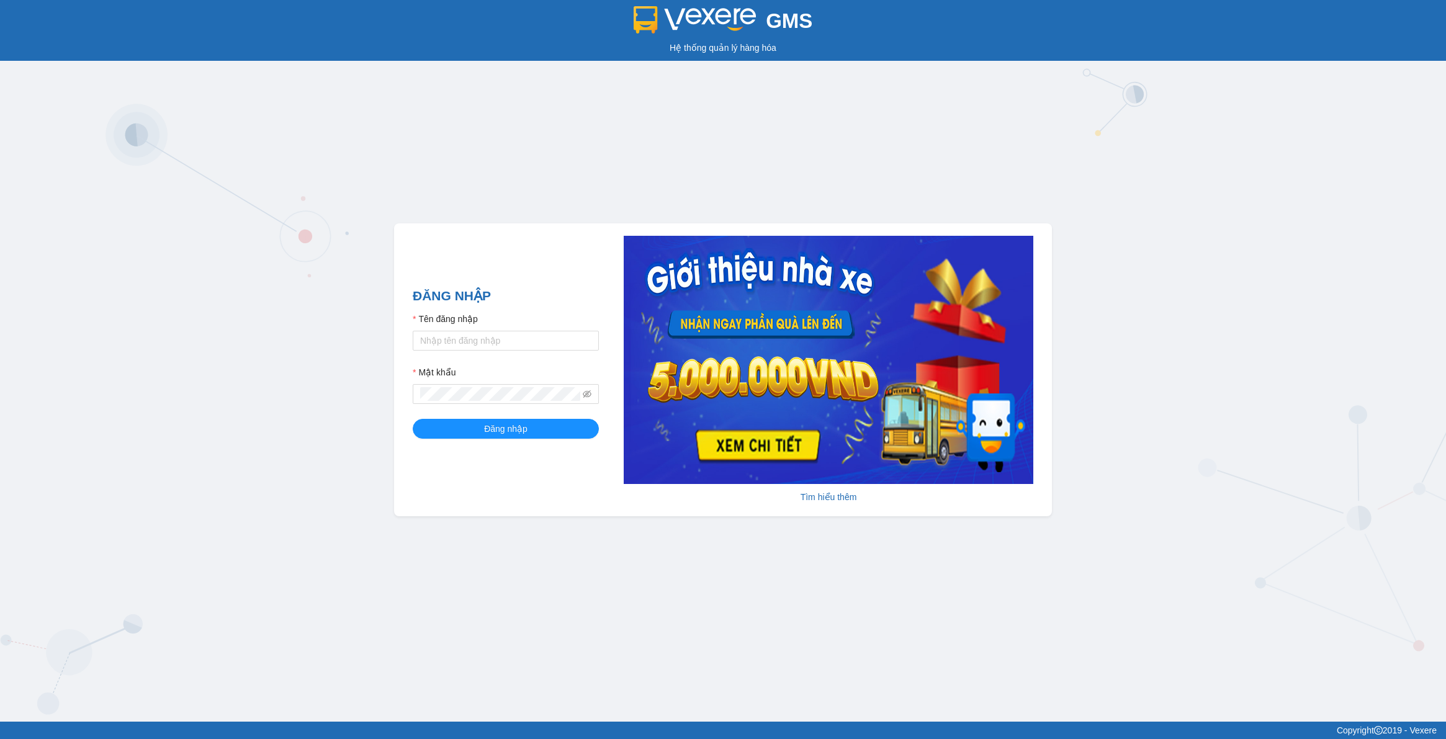 The width and height of the screenshot is (1446, 739). What do you see at coordinates (829, 360) in the screenshot?
I see `img: banner-0` at bounding box center [829, 360].